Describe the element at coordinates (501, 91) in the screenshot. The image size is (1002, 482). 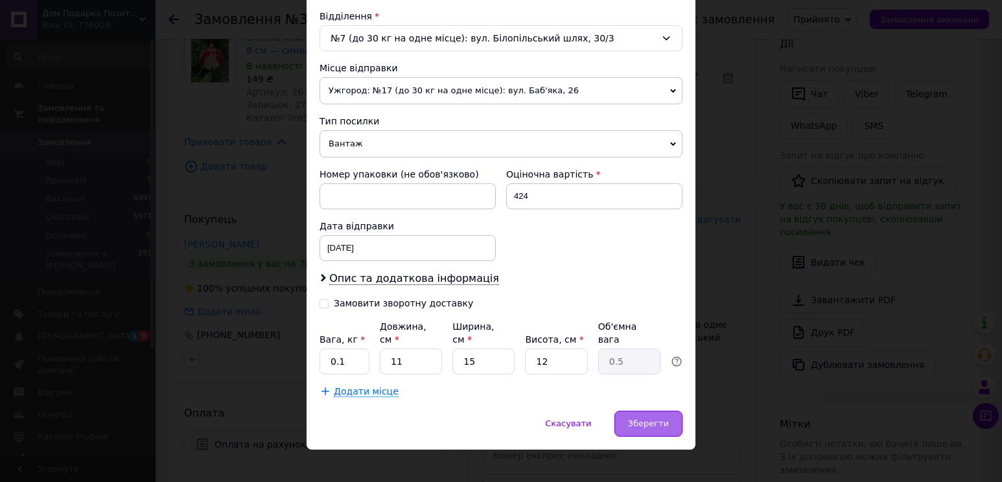
I see `span: Ужгород: №17 (до 30 кг на одне місце): вул. Баб'яка, 26` at that location.